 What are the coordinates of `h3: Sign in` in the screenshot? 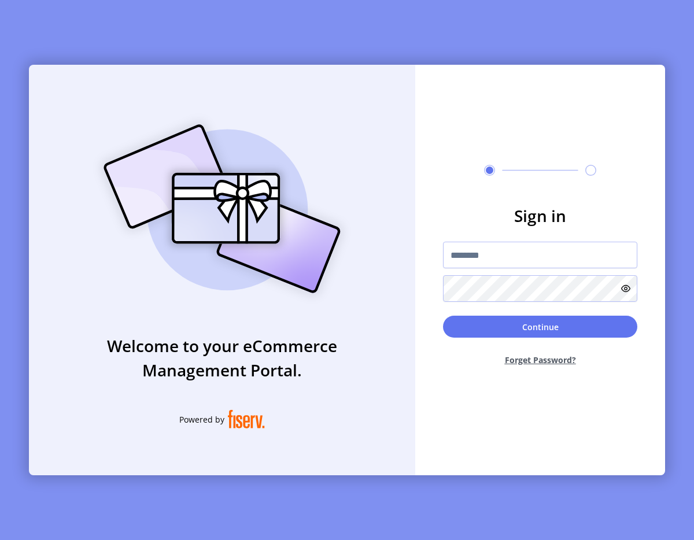 It's located at (540, 216).